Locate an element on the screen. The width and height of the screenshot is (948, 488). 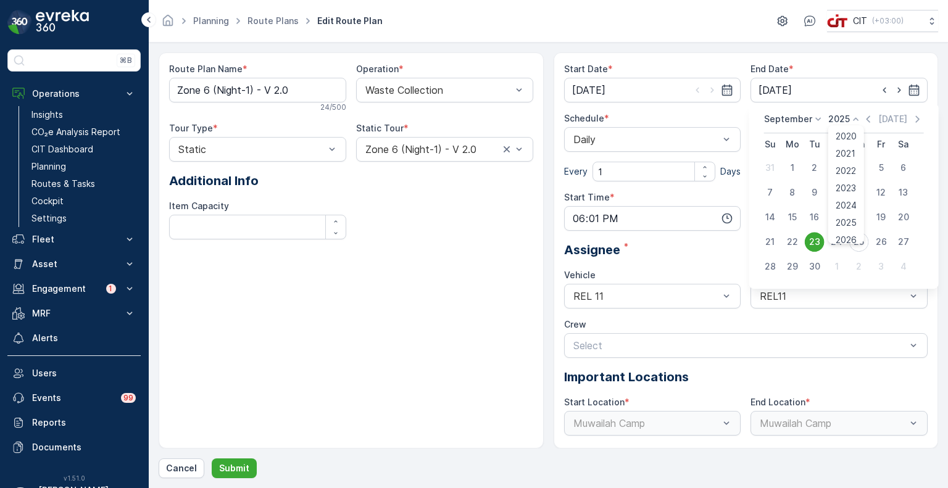
button: CIT(+03:00) is located at coordinates (882, 21).